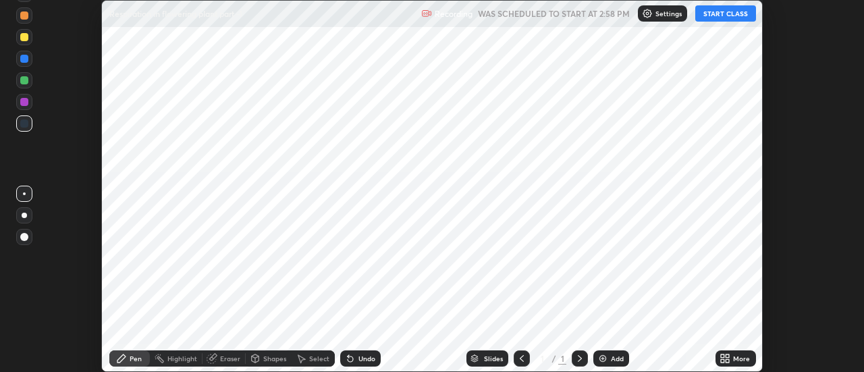  Describe the element at coordinates (454, 14) in the screenshot. I see `p: Recording` at that location.